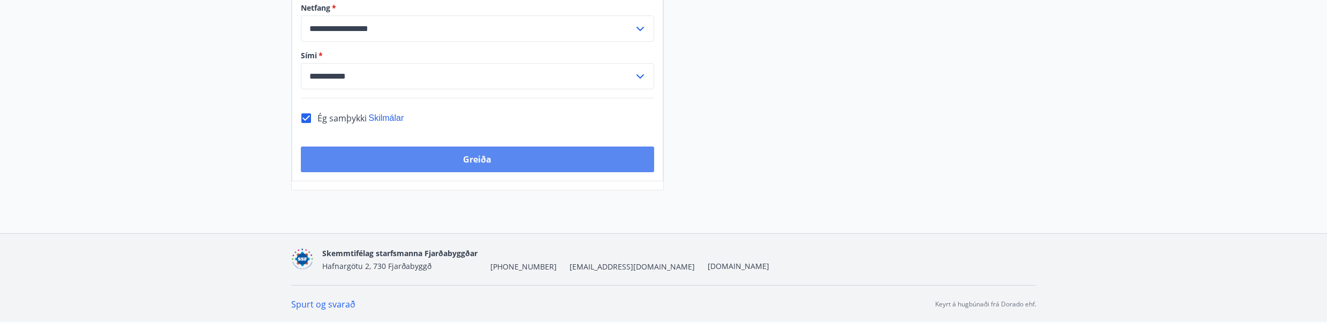  I want to click on span: Skilmálar, so click(387, 118).